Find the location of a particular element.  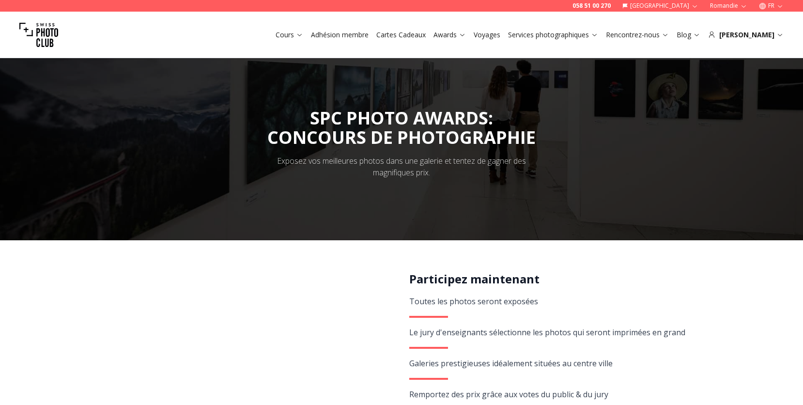

a: Voyages is located at coordinates (487, 35).